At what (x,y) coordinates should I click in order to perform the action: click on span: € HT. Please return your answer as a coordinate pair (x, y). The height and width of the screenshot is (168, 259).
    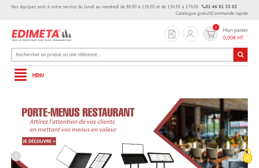
    Looking at the image, I should click on (235, 37).